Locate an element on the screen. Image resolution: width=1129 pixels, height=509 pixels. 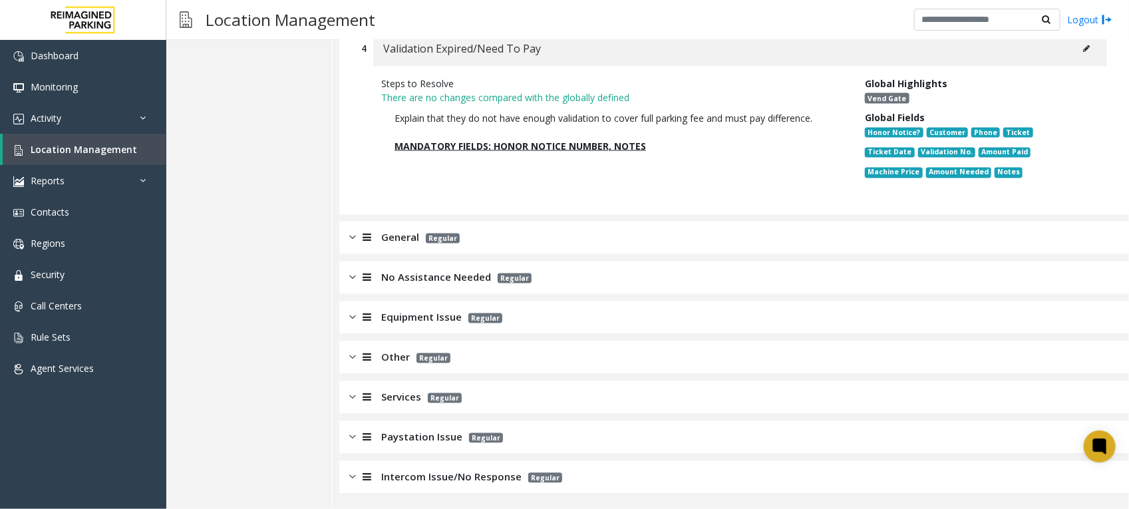
span: Amount Needed is located at coordinates (959, 173).